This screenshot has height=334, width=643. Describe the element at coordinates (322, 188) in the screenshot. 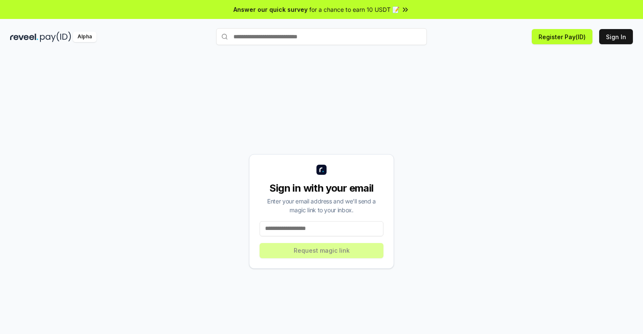

I see `div: Sign in with your email` at that location.